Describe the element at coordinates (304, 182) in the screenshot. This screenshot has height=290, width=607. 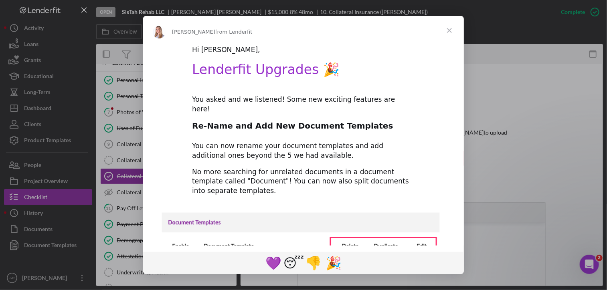
I see `div: No more searching for unrelated documents in a document template called "Document"! You can now a...` at that location.